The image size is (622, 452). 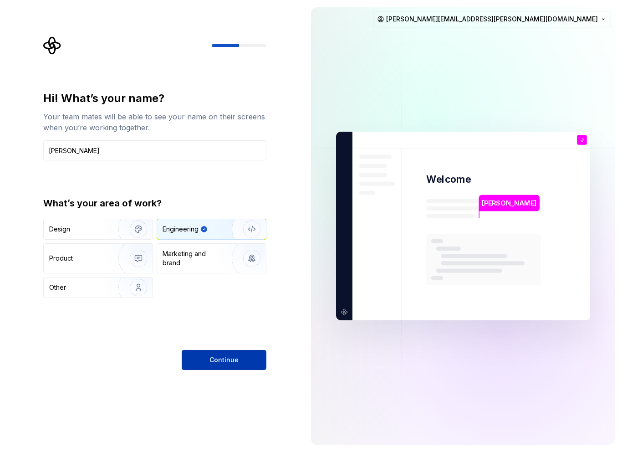 What do you see at coordinates (193, 258) in the screenshot?
I see `div: Marketing and brand` at bounding box center [193, 258].